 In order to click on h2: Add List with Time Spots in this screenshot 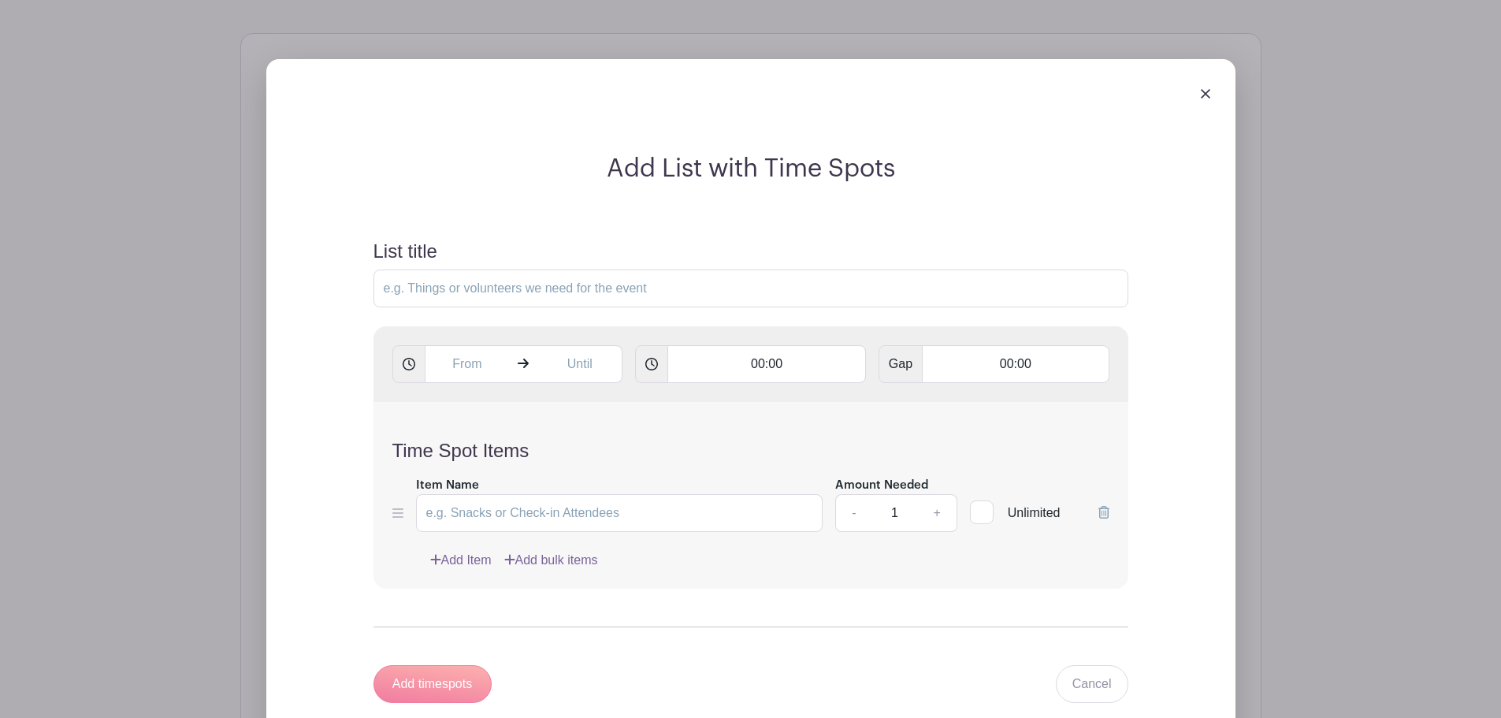, I will do `click(751, 169)`.